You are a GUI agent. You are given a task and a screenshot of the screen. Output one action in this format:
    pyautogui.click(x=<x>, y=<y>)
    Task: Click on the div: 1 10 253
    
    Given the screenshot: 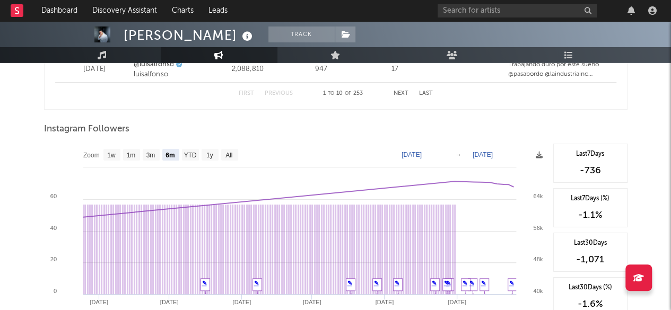 What is the action you would take?
    pyautogui.click(x=343, y=94)
    